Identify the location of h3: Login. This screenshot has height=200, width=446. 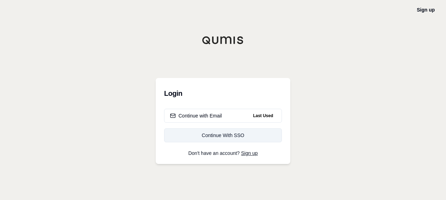
(223, 94).